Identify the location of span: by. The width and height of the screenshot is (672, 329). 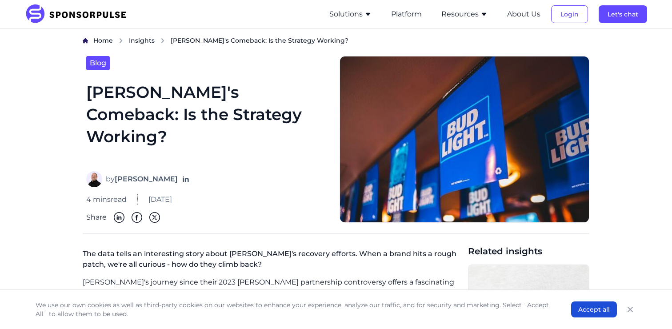
(142, 179).